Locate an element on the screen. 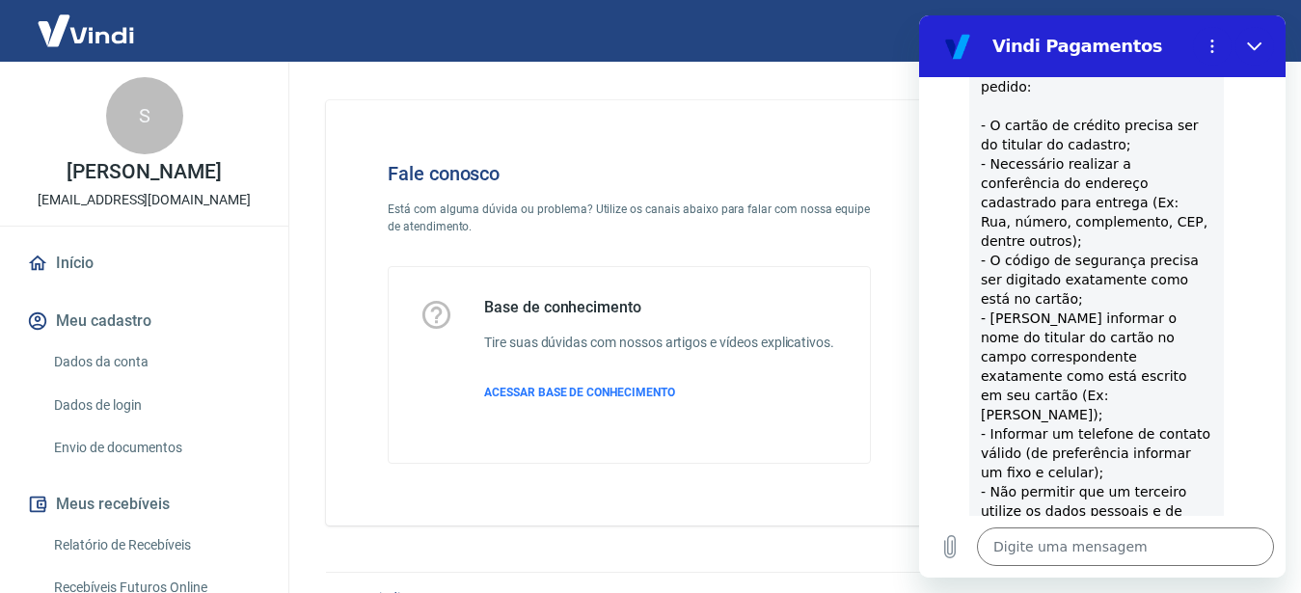 This screenshot has width=1301, height=593. img: Fale conosco is located at coordinates (1063, 259).